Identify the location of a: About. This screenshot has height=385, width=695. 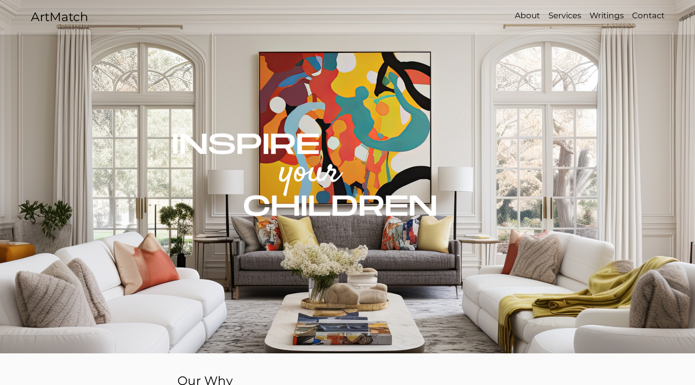
(527, 15).